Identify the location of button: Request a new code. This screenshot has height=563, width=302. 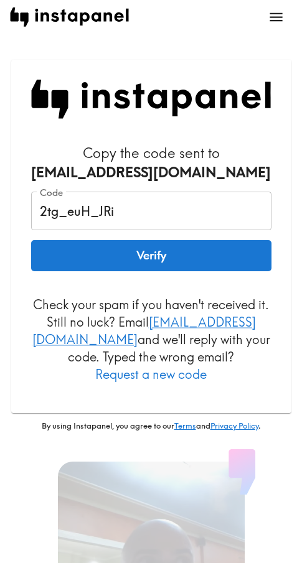
(150, 374).